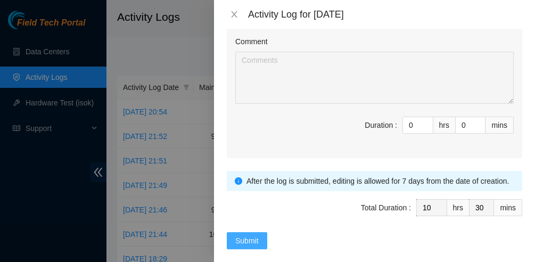 The width and height of the screenshot is (535, 262). I want to click on span: close, so click(234, 14).